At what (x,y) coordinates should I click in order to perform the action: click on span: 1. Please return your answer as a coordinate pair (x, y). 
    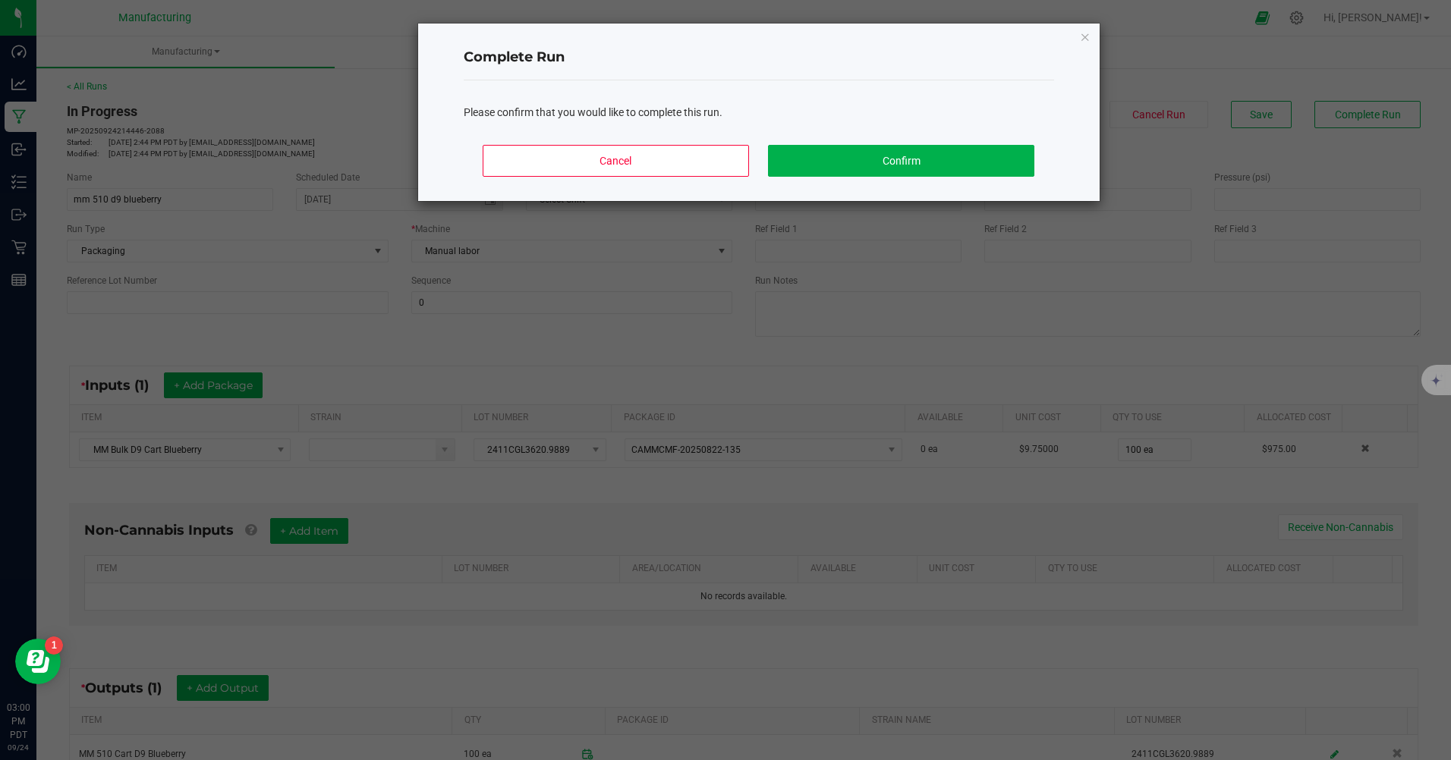
    Looking at the image, I should click on (9, 8).